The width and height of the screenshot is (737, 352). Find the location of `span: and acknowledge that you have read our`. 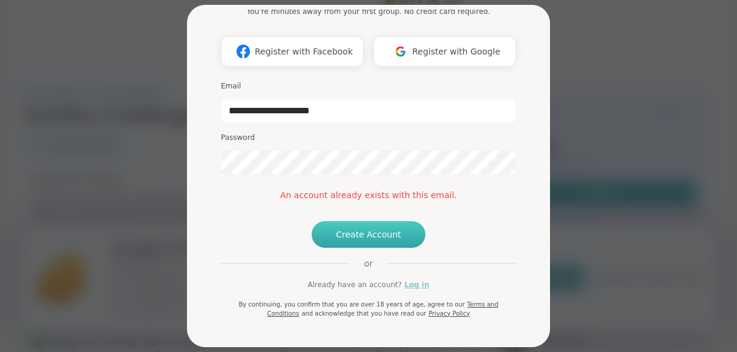

span: and acknowledge that you have read our is located at coordinates (364, 313).